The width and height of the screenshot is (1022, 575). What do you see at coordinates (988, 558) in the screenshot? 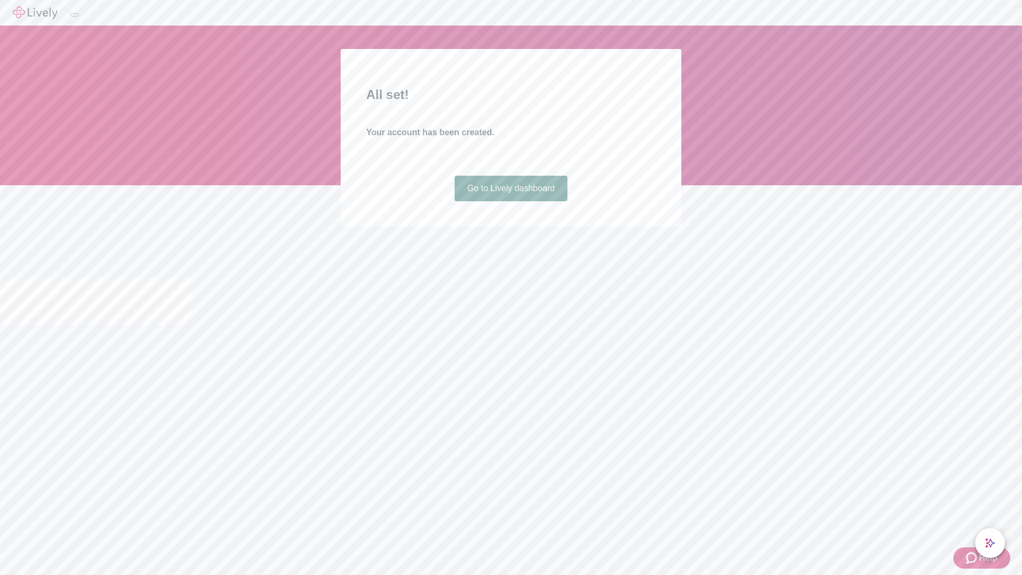
I see `span: Help` at bounding box center [988, 558].